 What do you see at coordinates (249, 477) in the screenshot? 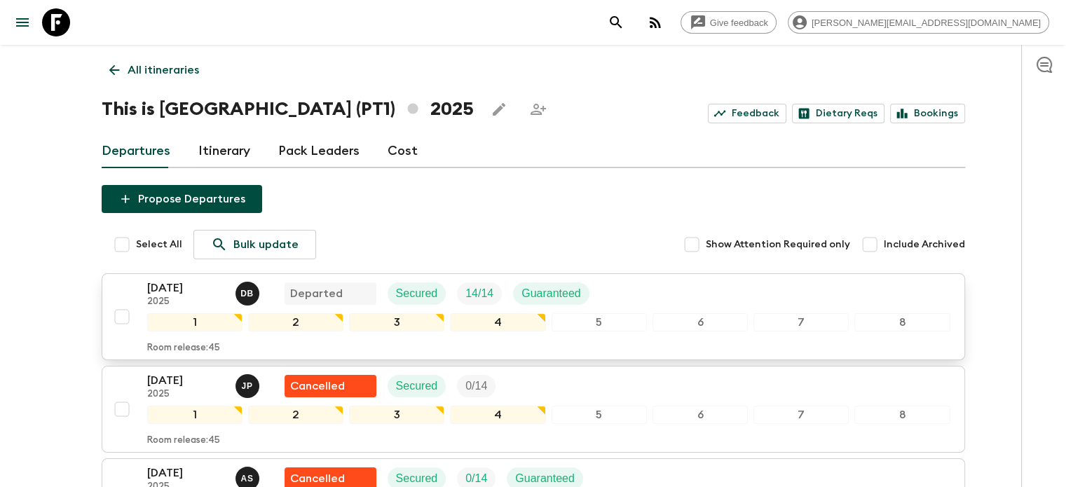
I see `span: Anne Sgrazzutti` at bounding box center [249, 477].